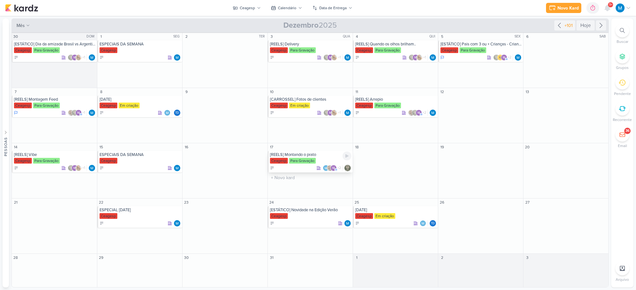  I want to click on div: Colaboradores: Sarah Violante, Leviê Agência de Marketing Digital, mlegnaioli@gmail.com, Yasmin Yumi, so click(77, 113).